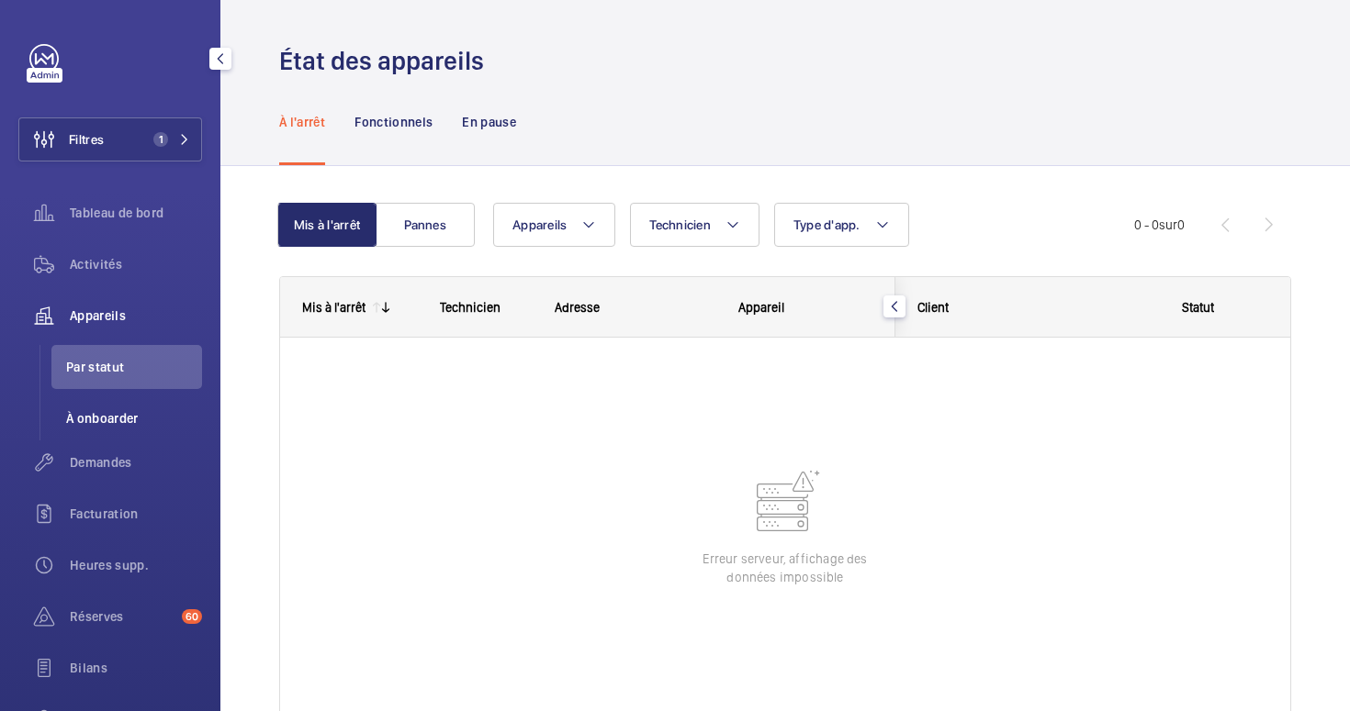 The height and width of the screenshot is (711, 1350). What do you see at coordinates (136, 463) in the screenshot?
I see `span: Demandes` at bounding box center [136, 463].